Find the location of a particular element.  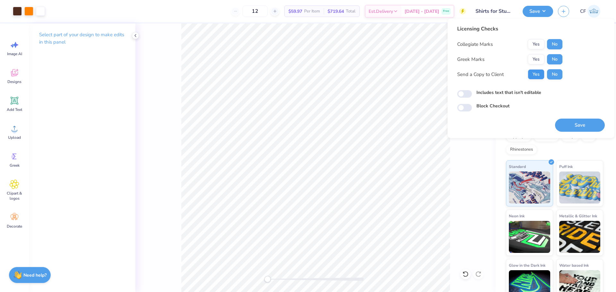

span: Upload is located at coordinates (14, 138).